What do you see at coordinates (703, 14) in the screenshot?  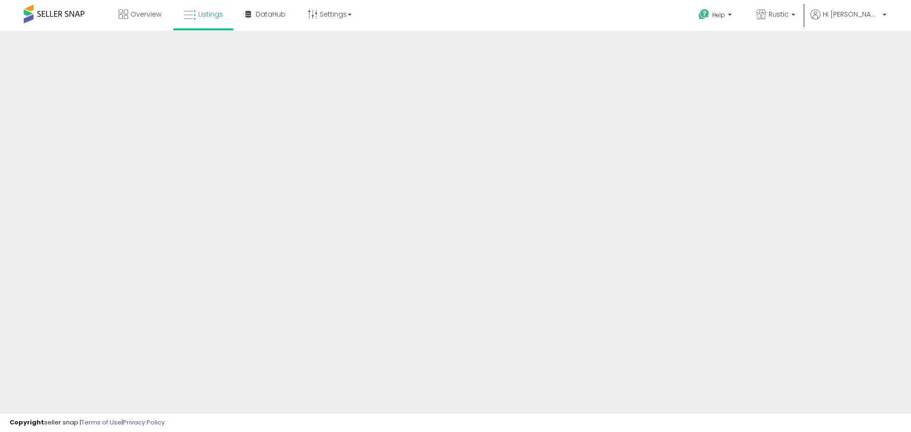 I see `i: Get Help` at bounding box center [703, 14].